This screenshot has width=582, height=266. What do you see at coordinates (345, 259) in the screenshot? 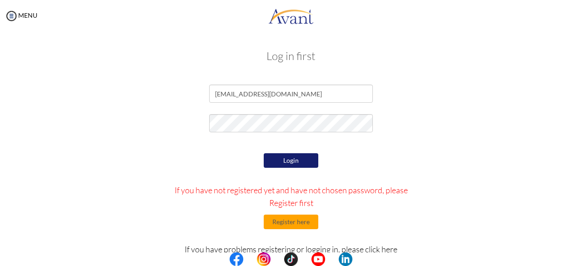
I see `img: li.png` at bounding box center [345, 259].